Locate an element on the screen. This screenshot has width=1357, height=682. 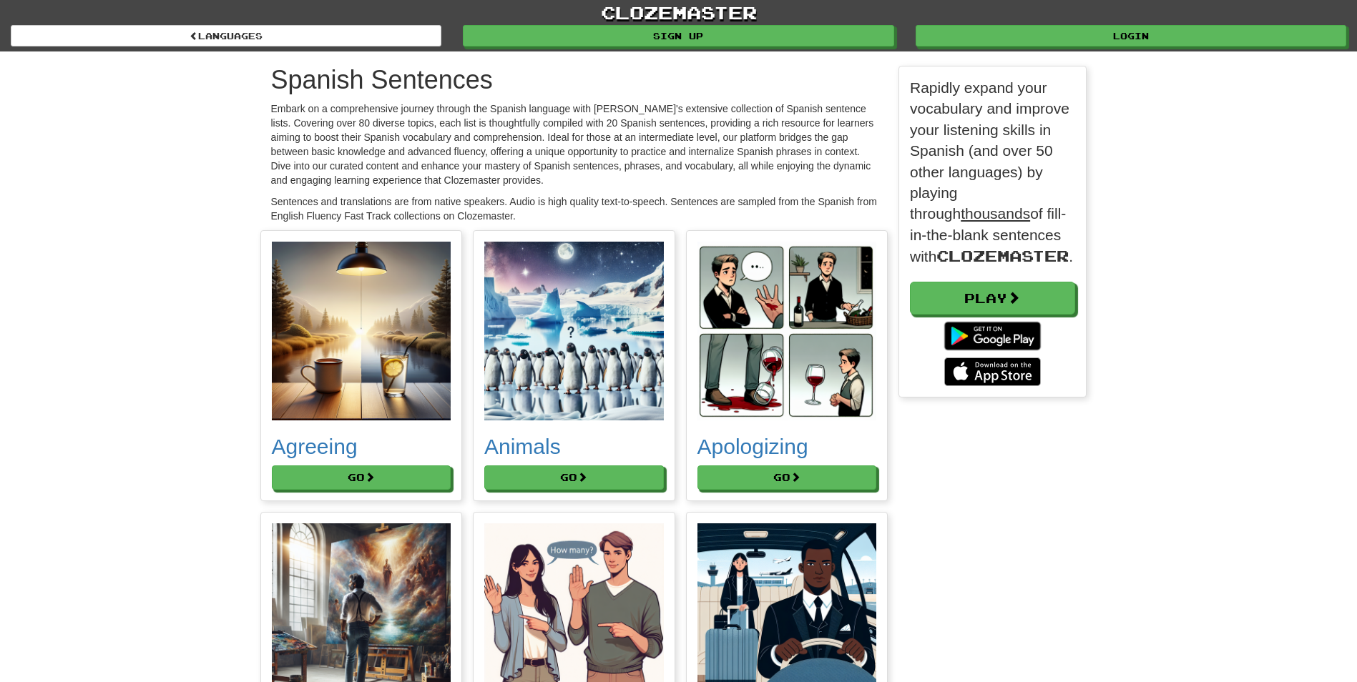
a: Play is located at coordinates (992, 298).